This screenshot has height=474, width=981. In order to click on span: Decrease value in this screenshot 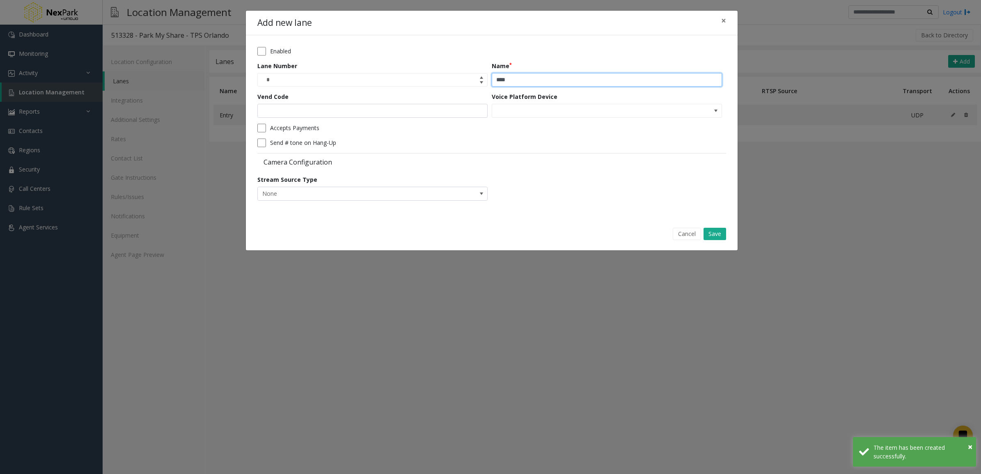, I will do `click(482, 83)`.